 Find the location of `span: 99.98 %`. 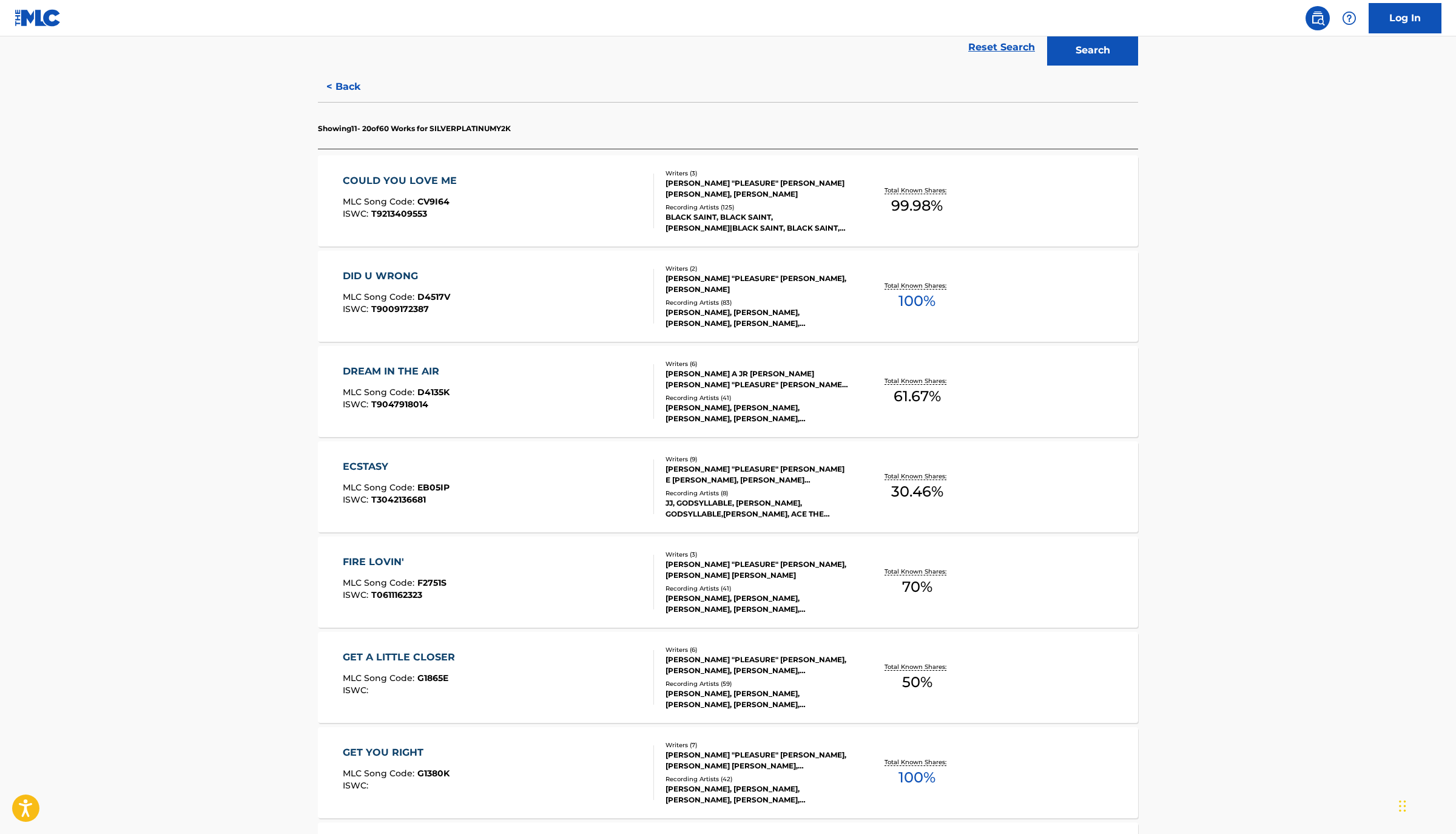

span: 99.98 % is located at coordinates (917, 206).